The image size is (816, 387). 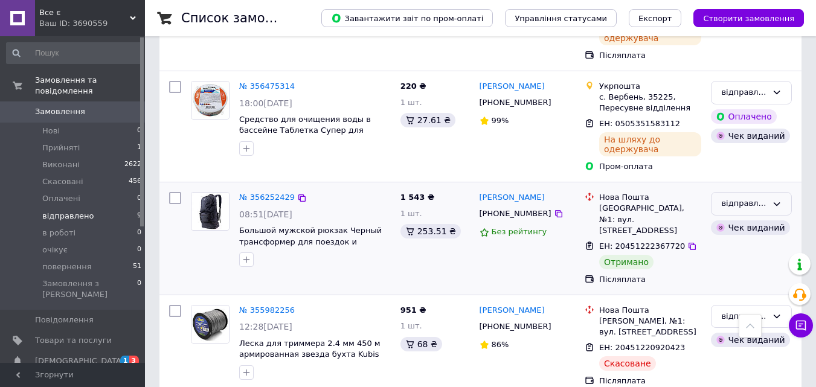 I want to click on div: с. Вербень, 35225, Пересувне відділення, so click(x=650, y=103).